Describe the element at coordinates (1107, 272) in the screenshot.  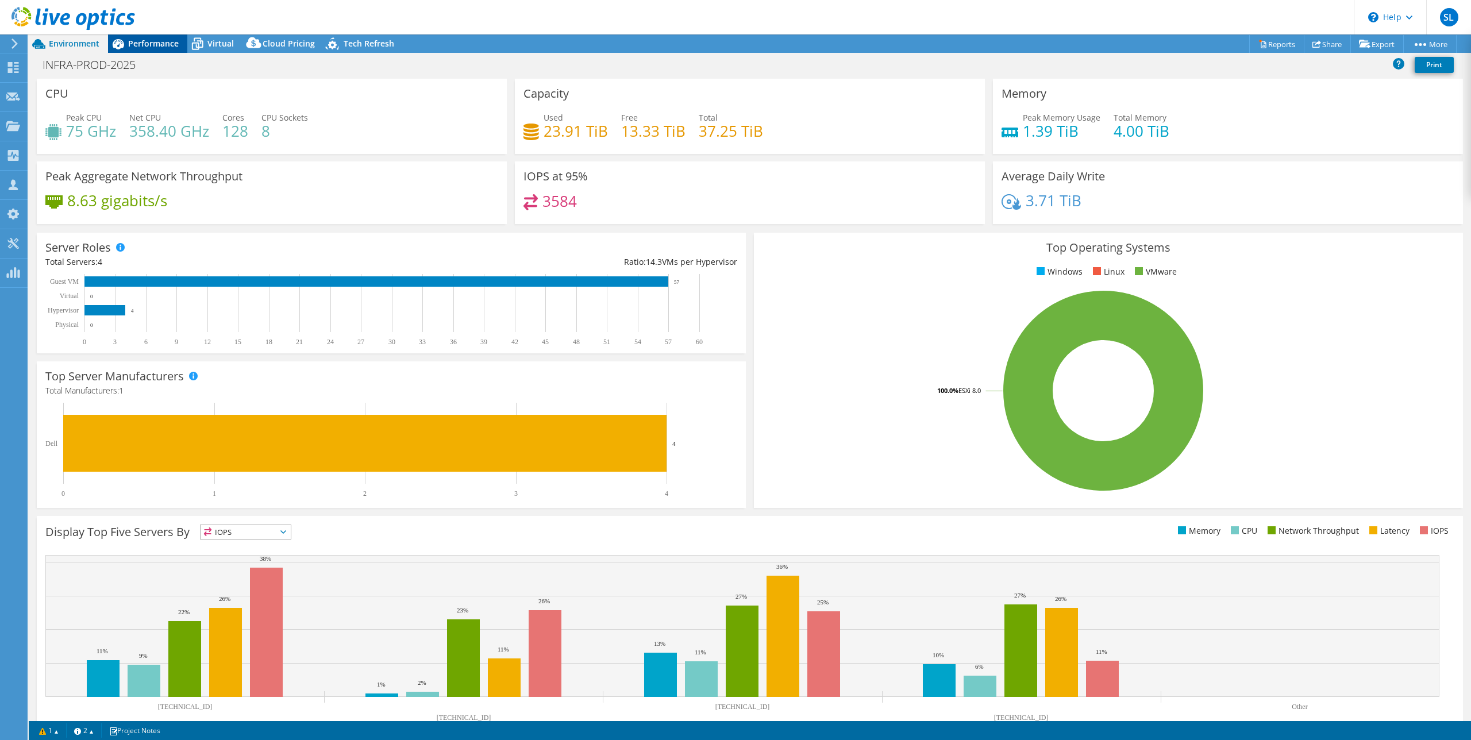
I see `li: Linux` at that location.